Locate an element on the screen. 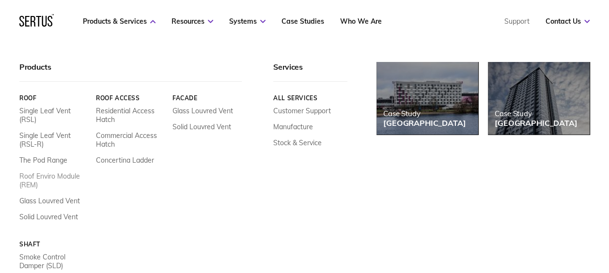 Image resolution: width=609 pixels, height=273 pixels. a: Systems is located at coordinates (247, 21).